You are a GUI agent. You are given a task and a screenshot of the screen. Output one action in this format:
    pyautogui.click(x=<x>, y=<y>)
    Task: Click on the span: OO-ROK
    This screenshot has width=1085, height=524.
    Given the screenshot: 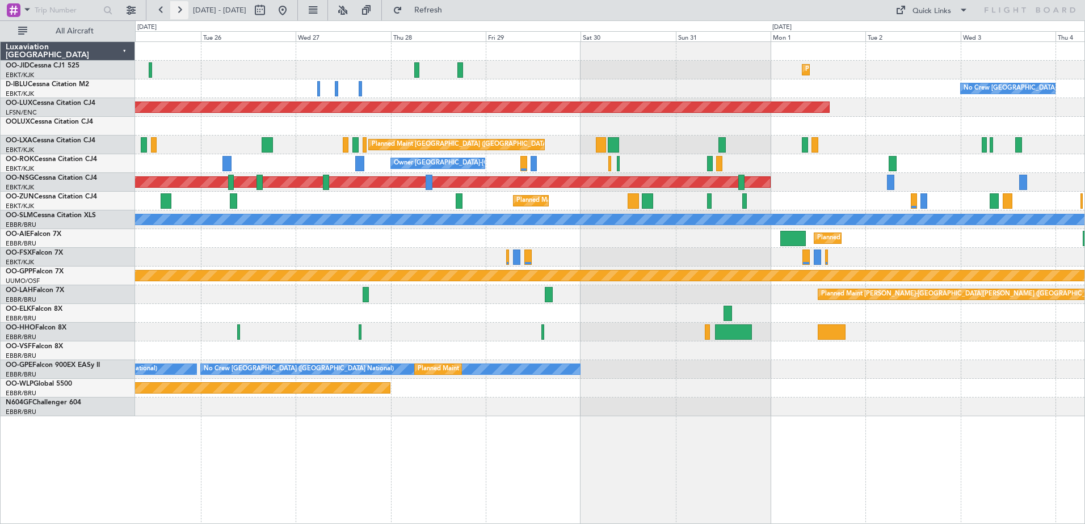 What is the action you would take?
    pyautogui.click(x=20, y=159)
    